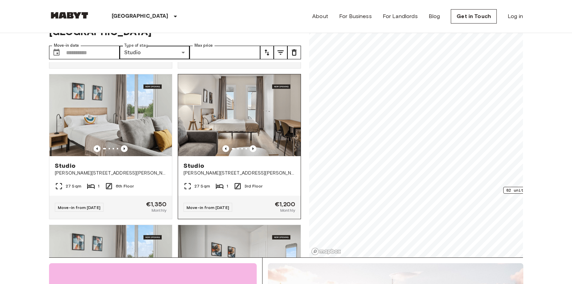 The height and width of the screenshot is (284, 572). What do you see at coordinates (285, 204) in the screenshot?
I see `span: €1,200` at bounding box center [285, 204].